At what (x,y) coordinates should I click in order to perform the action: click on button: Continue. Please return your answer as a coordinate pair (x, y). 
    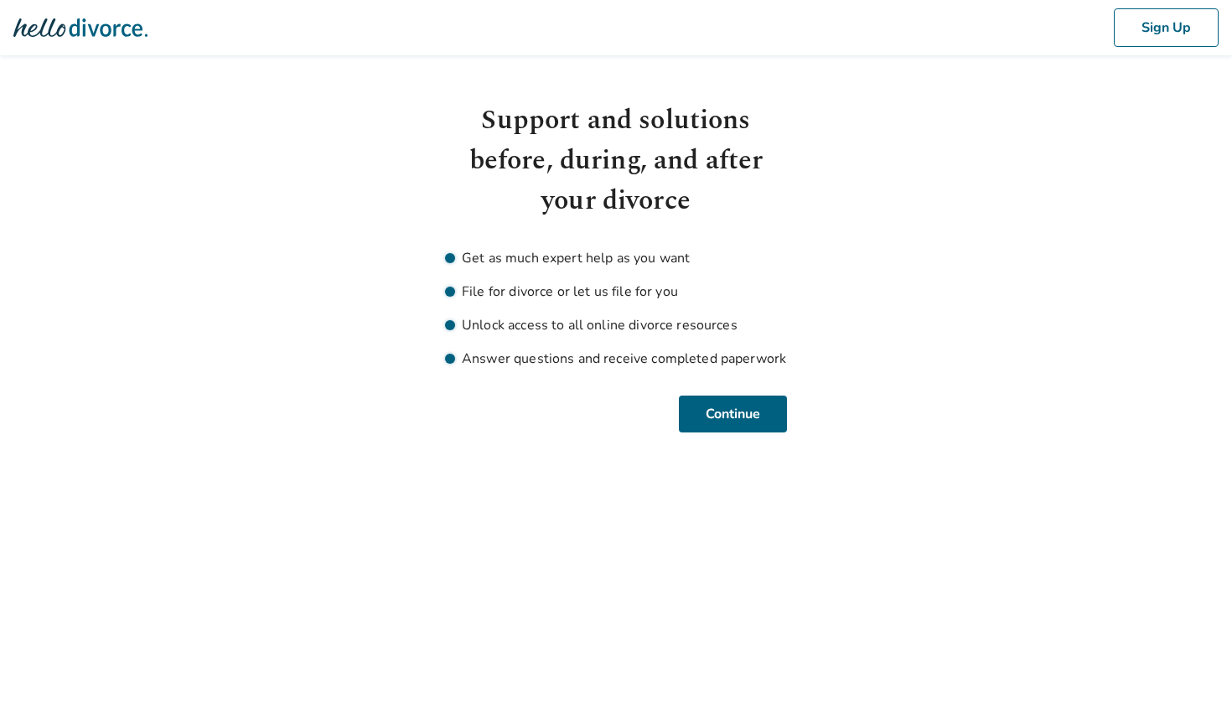
    Looking at the image, I should click on (732, 414).